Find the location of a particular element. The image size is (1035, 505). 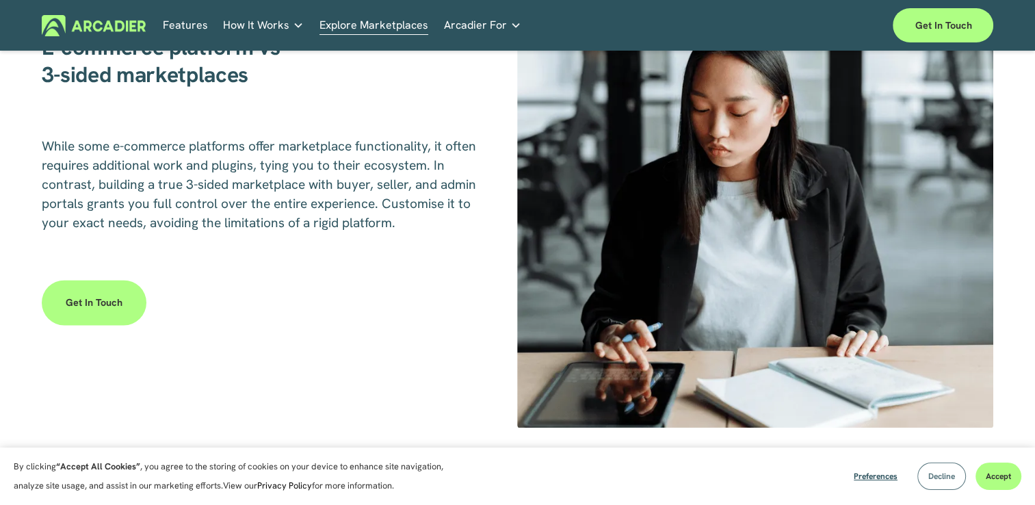

strong: E-commerce platform vs 3-sided marketplaces is located at coordinates (161, 61).